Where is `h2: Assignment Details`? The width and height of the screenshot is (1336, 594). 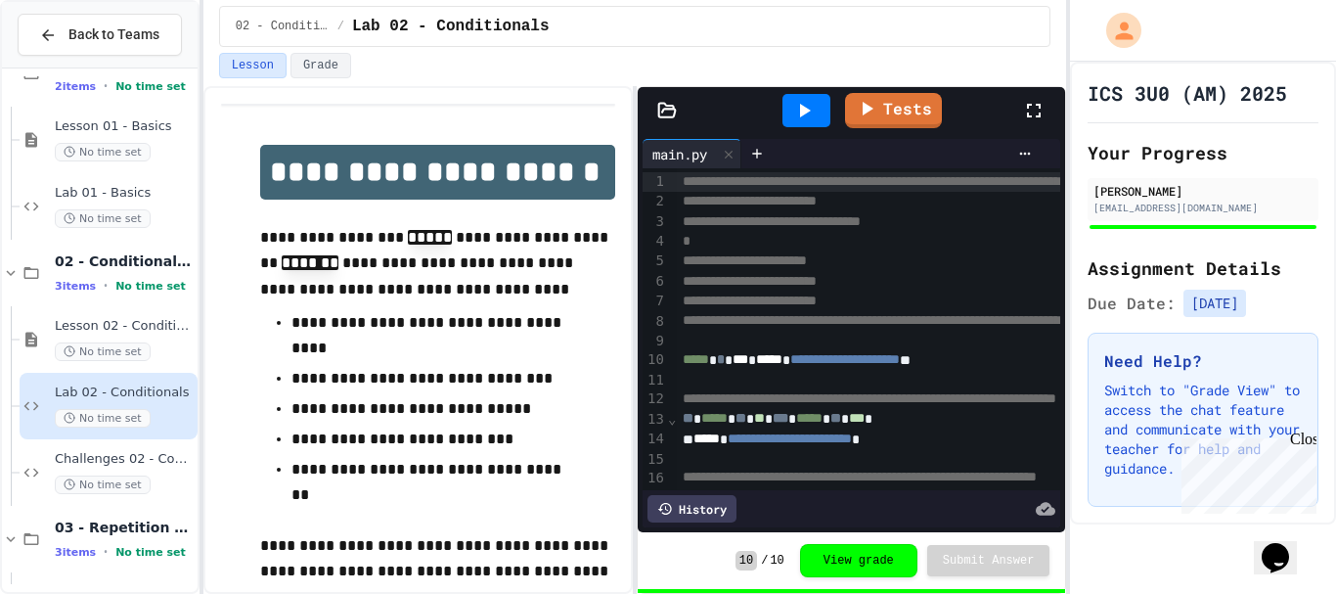
h2: Assignment Details is located at coordinates (1203, 268).